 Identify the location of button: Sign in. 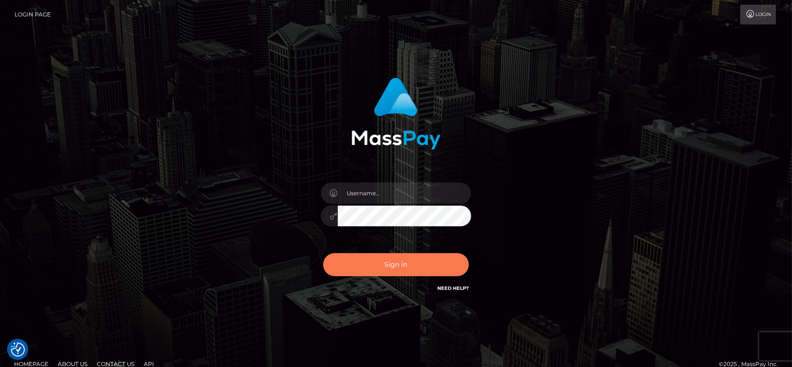
(396, 264).